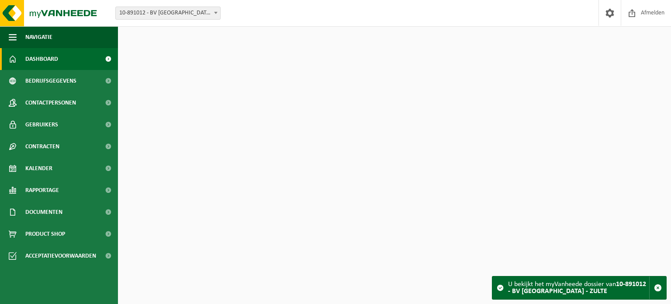  Describe the element at coordinates (42, 59) in the screenshot. I see `span: Dashboard` at that location.